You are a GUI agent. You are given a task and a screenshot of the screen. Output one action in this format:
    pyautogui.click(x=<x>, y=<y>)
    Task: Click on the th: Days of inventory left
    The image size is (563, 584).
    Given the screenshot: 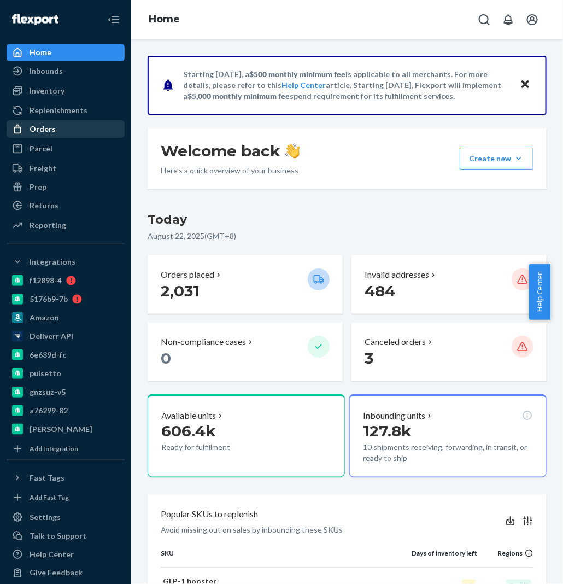 What is the action you would take?
    pyautogui.click(x=440, y=558)
    